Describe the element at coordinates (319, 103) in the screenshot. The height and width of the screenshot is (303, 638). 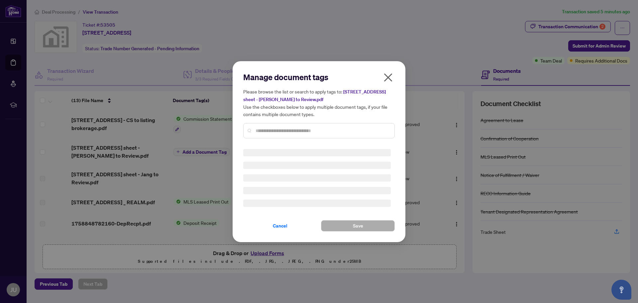
I see `h5: Please browse the list or search to apply tags to: Use the checkboxes below to apply multiple doc...` at that location.